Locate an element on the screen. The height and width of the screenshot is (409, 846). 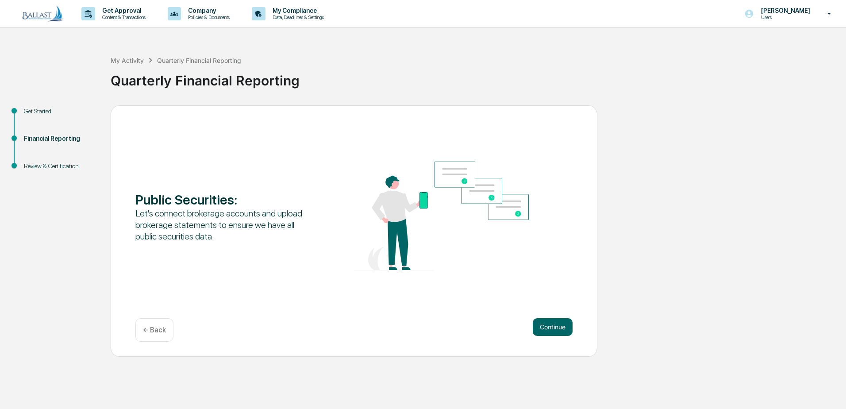
p: Company is located at coordinates (208, 11).